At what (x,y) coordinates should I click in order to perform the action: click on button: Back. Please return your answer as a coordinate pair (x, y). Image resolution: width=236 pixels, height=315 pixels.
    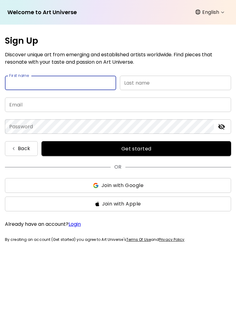
    Looking at the image, I should click on (21, 148).